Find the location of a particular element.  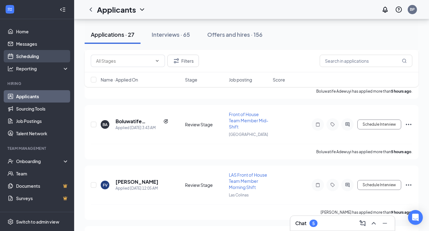

span: Score is located at coordinates (279, 80).